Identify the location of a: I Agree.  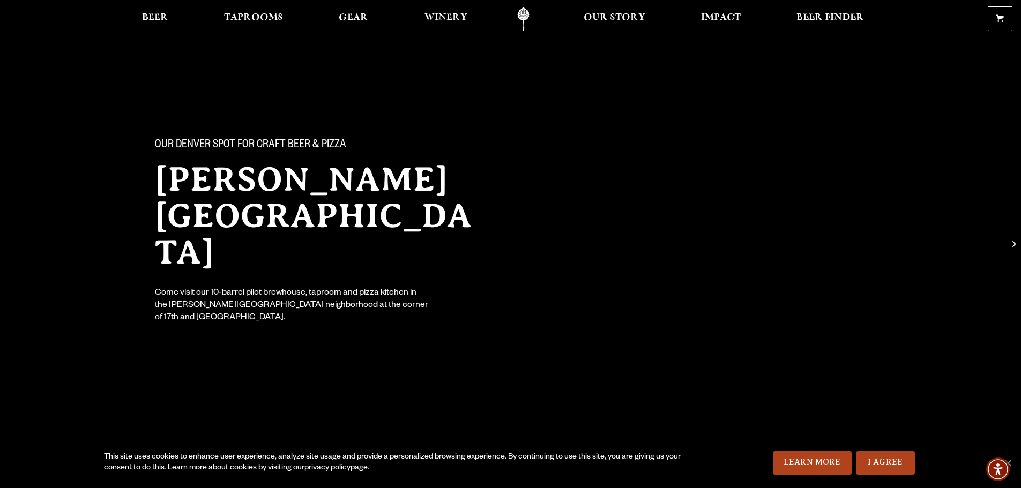
(885, 463).